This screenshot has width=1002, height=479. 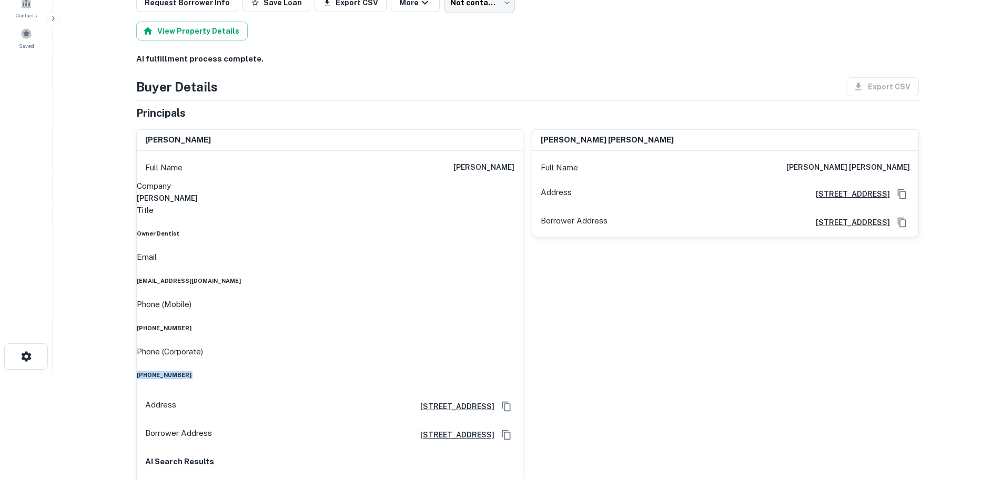 I want to click on h4: Buyer Details, so click(x=177, y=87).